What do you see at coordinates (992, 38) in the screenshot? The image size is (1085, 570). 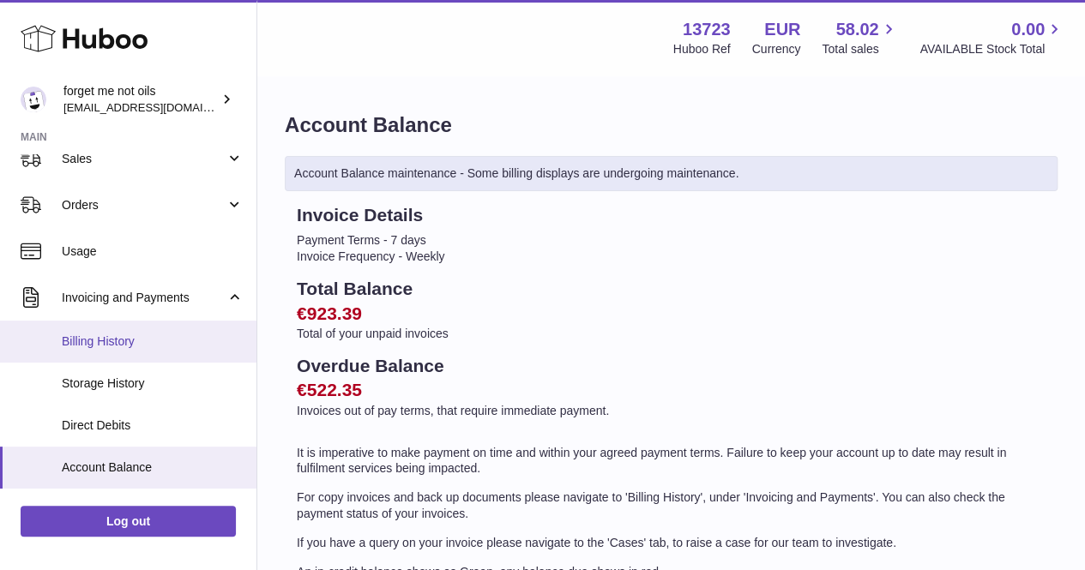 I see `a: 0.00 AVAILABLE Stock Total` at bounding box center [992, 38].